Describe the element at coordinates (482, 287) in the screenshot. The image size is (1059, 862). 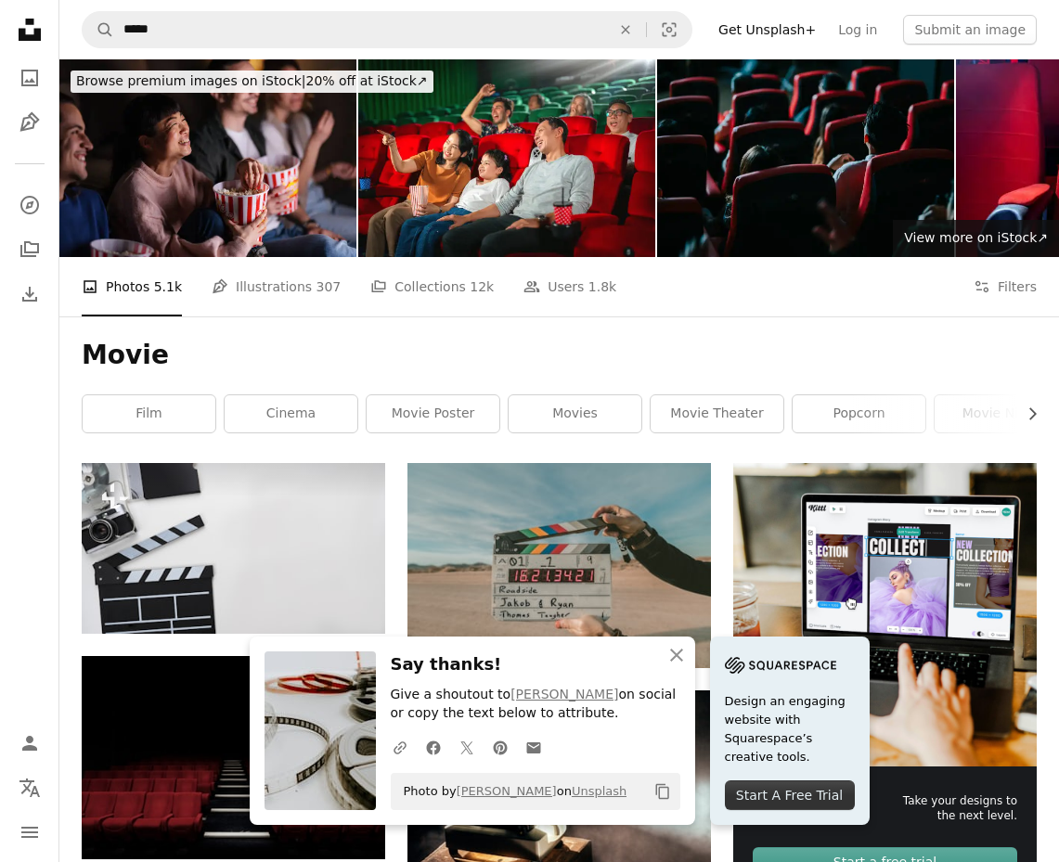
I see `span: 12k` at that location.